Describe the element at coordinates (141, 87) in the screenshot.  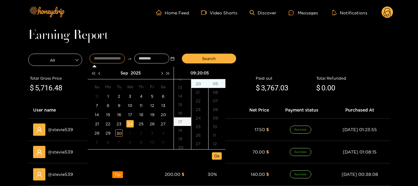
I see `th: Th` at that location.